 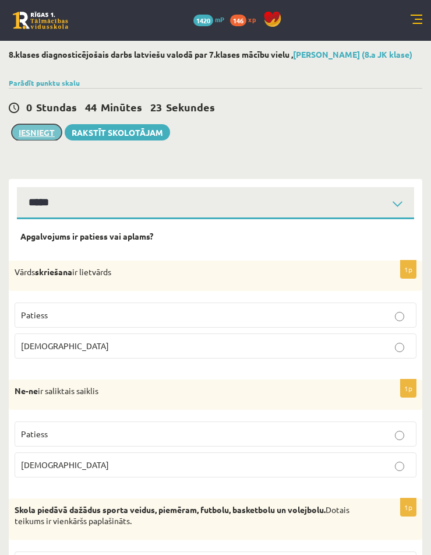 What do you see at coordinates (29, 107) in the screenshot?
I see `span: 0` at bounding box center [29, 107].